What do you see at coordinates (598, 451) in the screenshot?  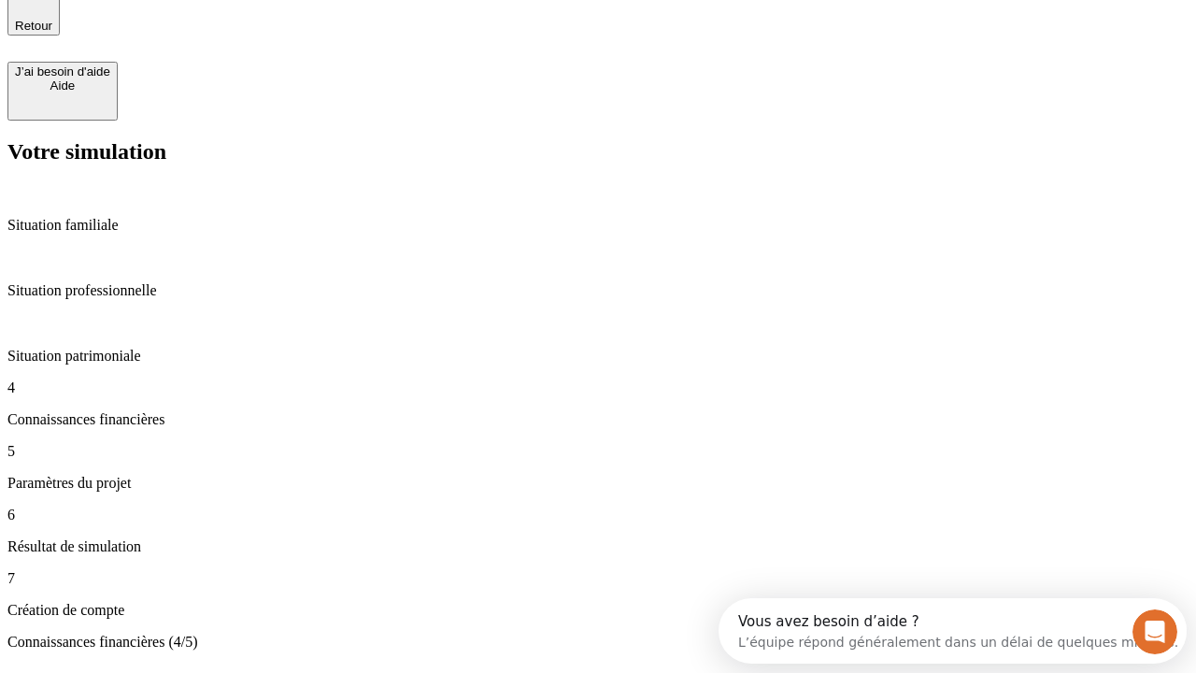 I see `p: 5` at bounding box center [598, 451].